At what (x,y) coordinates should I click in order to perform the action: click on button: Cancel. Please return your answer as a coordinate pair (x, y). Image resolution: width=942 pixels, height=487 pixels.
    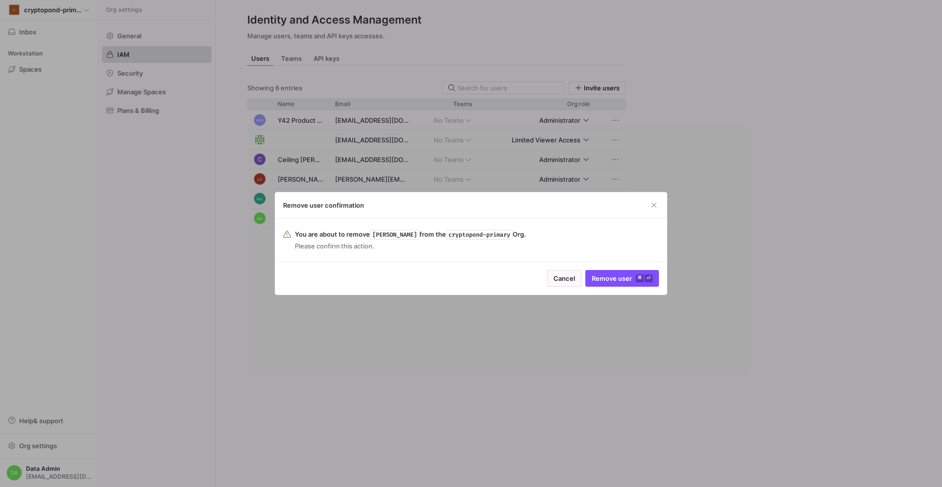
    Looking at the image, I should click on (564, 278).